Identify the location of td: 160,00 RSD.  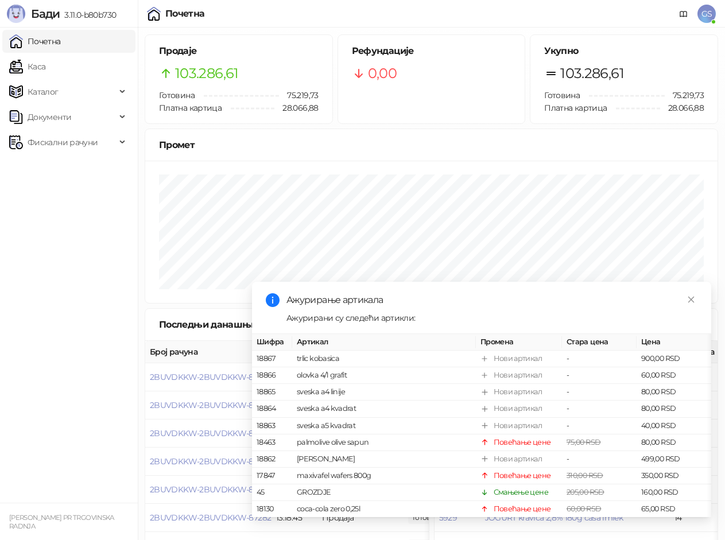
(673, 492).